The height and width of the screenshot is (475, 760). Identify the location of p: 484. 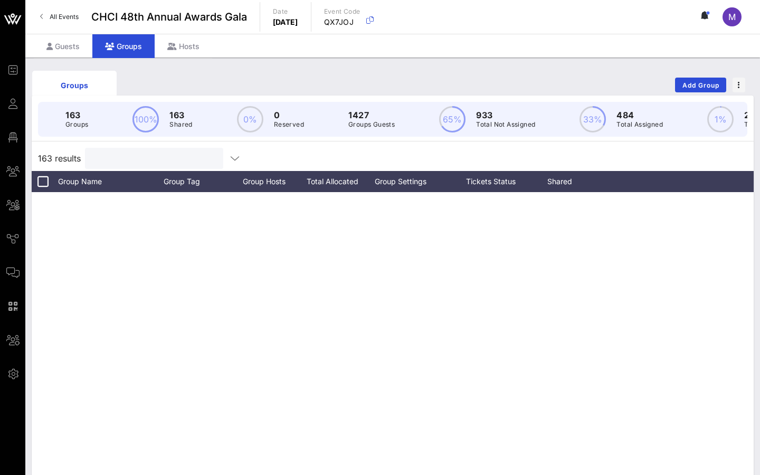
(640, 115).